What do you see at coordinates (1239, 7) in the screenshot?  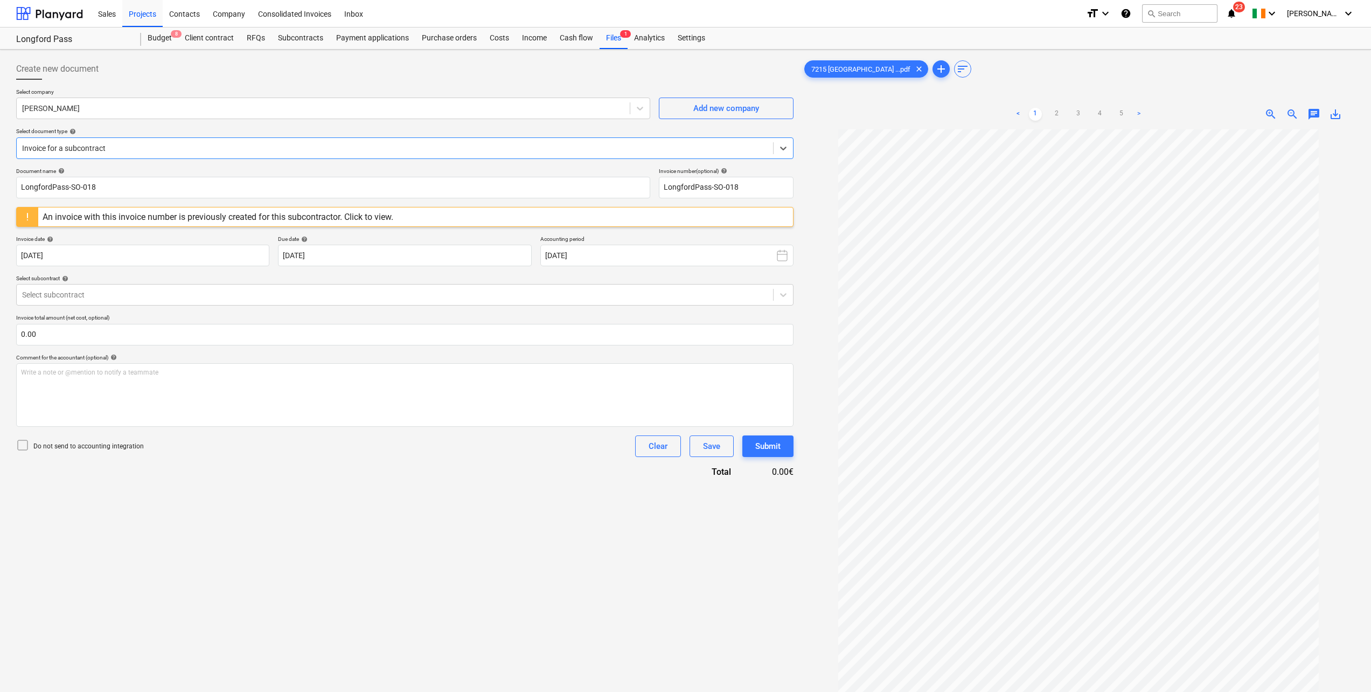 I see `span: 23` at bounding box center [1239, 7].